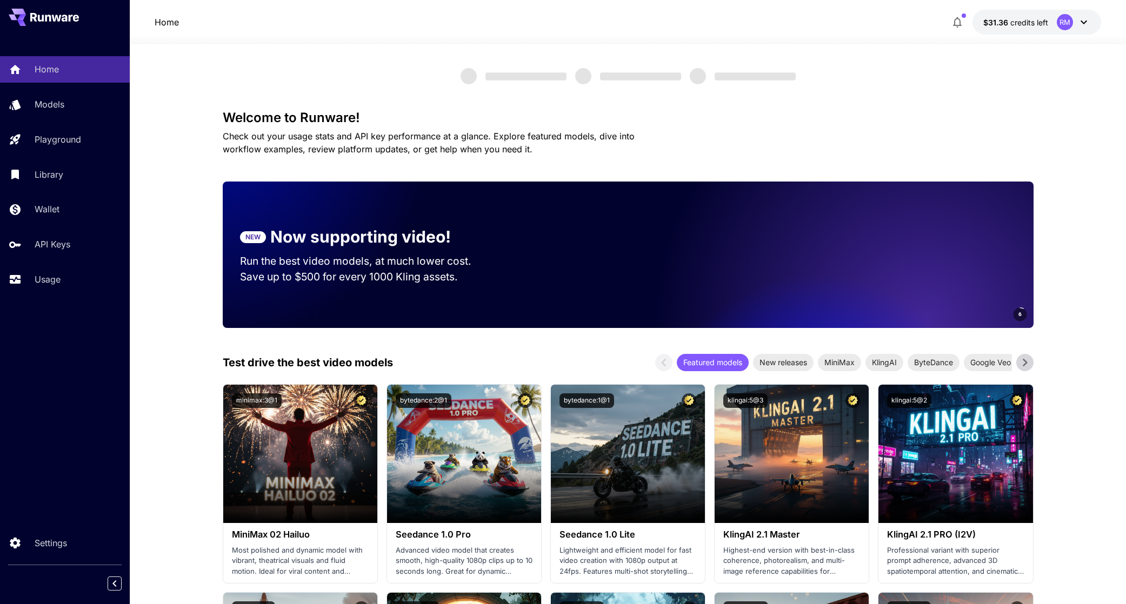 This screenshot has width=1126, height=604. I want to click on p: Lightweight and efficient model for fast video creation with 1080p output at 24fps. Features mult..., so click(627, 561).